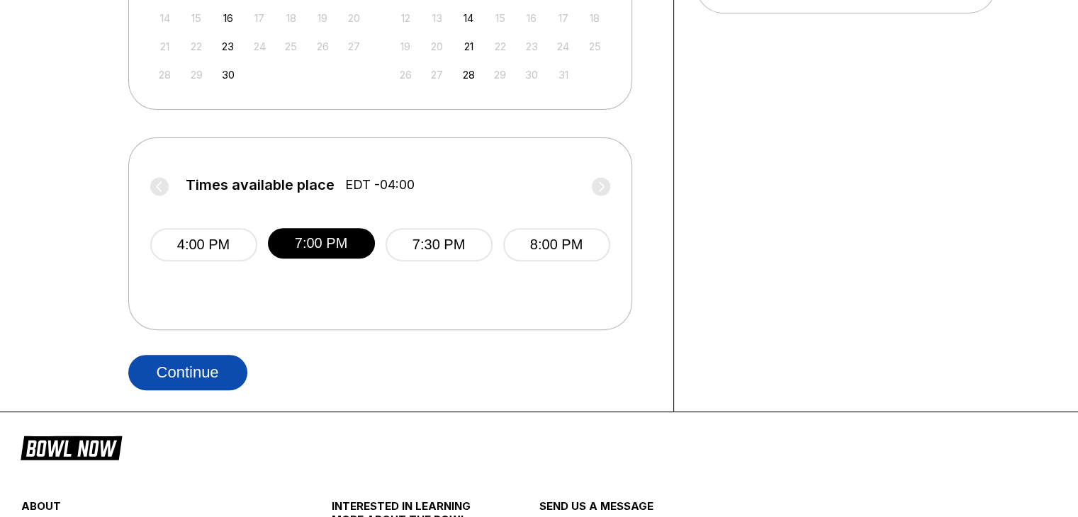 The image size is (1078, 517). I want to click on div: Not available Sunday, October 19th, 2025, so click(405, 46).